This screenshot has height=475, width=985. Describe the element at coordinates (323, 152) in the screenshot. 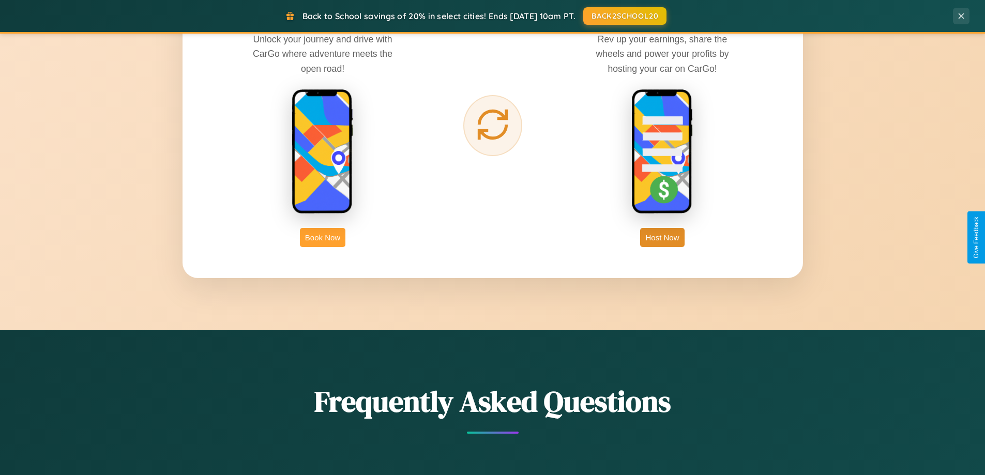

I see `img: rent phone` at that location.